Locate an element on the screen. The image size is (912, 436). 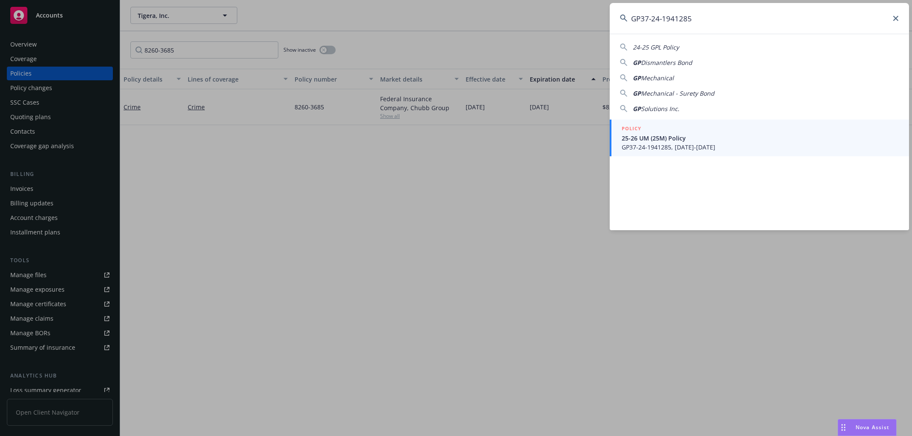
span: Nova Assist is located at coordinates (872, 427).